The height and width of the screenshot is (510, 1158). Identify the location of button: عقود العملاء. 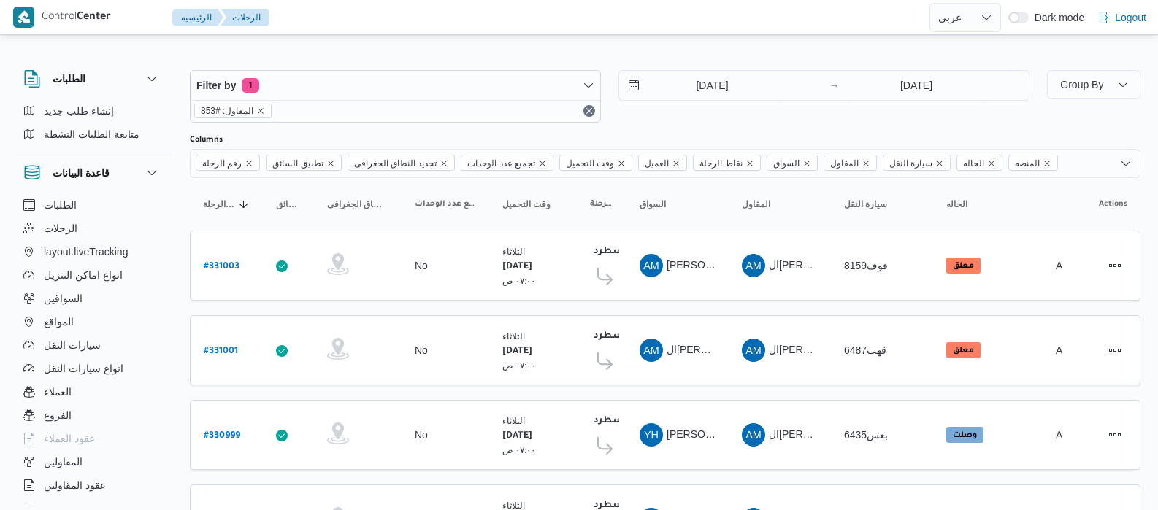
(92, 439).